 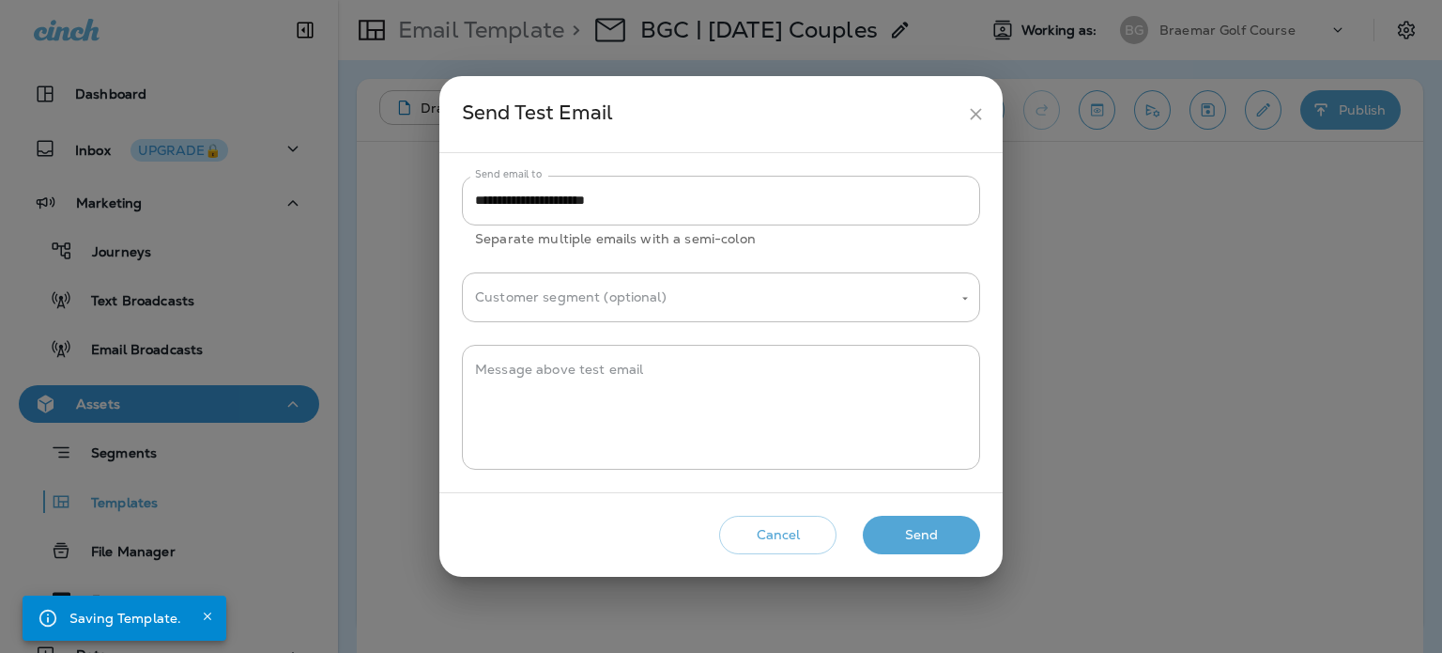 I want to click on button: Send, so click(x=921, y=534).